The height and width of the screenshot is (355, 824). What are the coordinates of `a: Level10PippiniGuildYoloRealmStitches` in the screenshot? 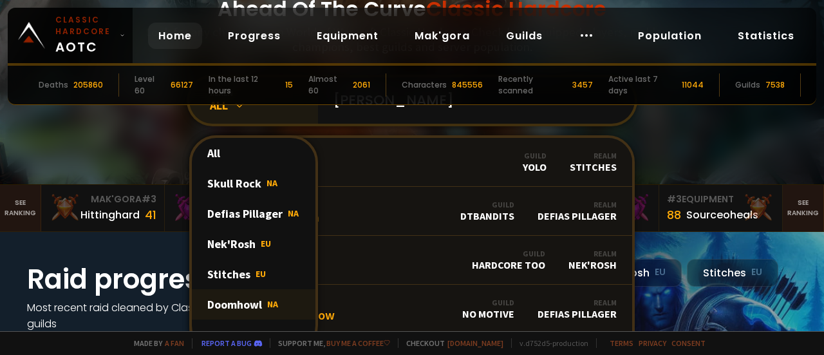 It's located at (412, 162).